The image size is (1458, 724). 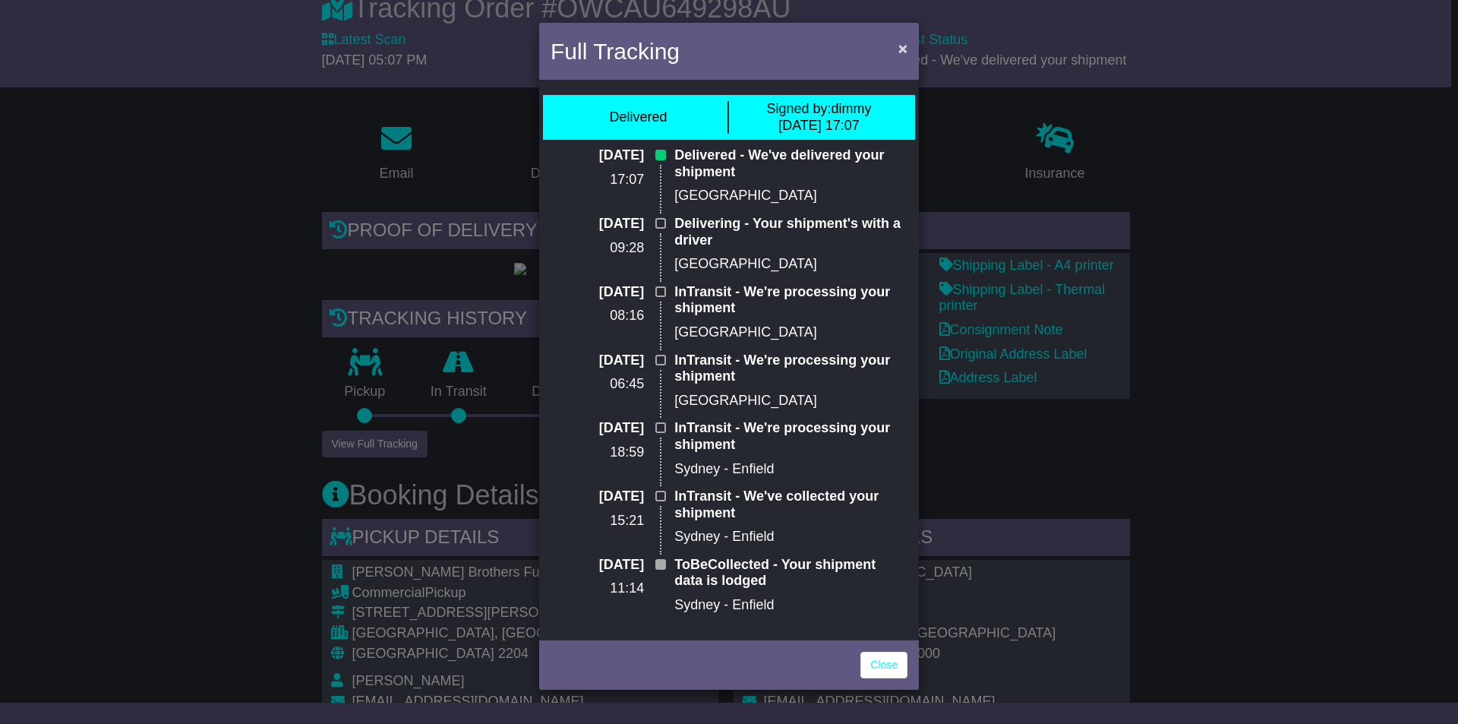 What do you see at coordinates (790, 504) in the screenshot?
I see `p: InTransit - We've collected your shipment` at bounding box center [790, 504].